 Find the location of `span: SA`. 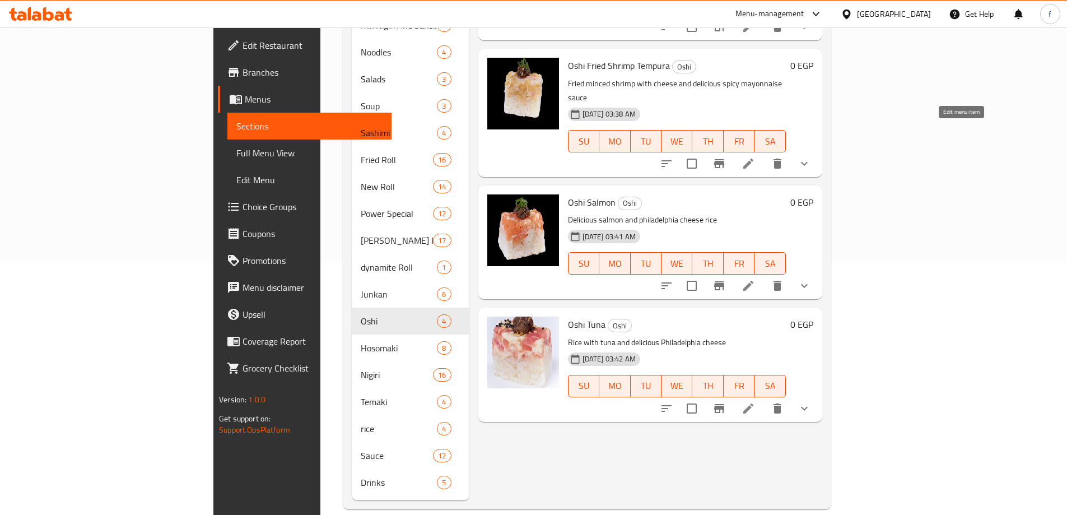

span: SA is located at coordinates (769, 385).